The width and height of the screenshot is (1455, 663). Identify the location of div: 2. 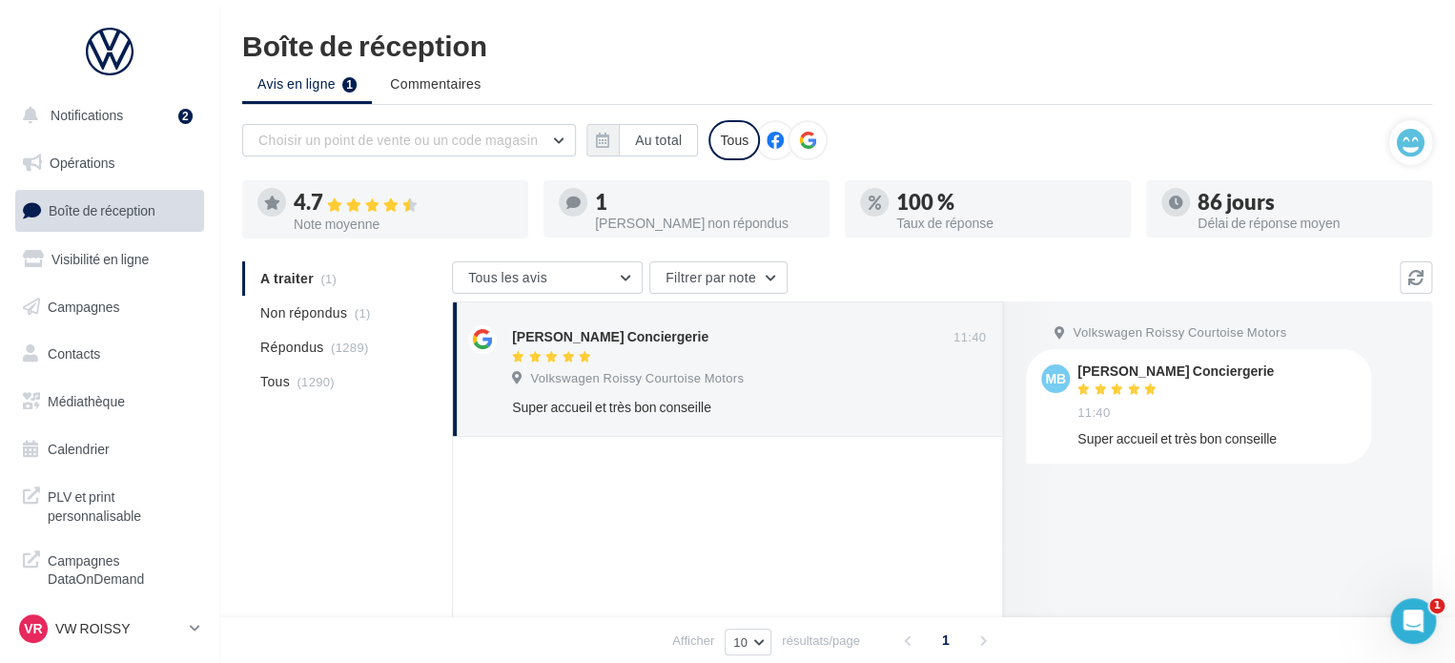
(185, 116).